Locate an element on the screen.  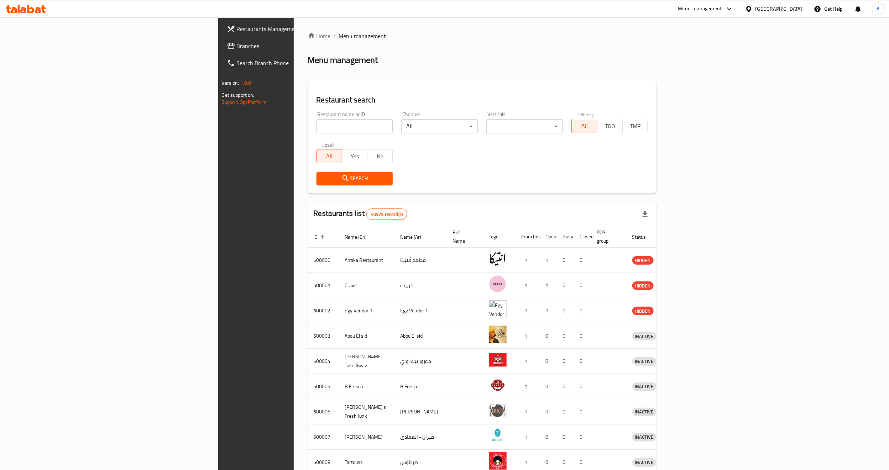
span: 40979 record(s) is located at coordinates (387, 214).